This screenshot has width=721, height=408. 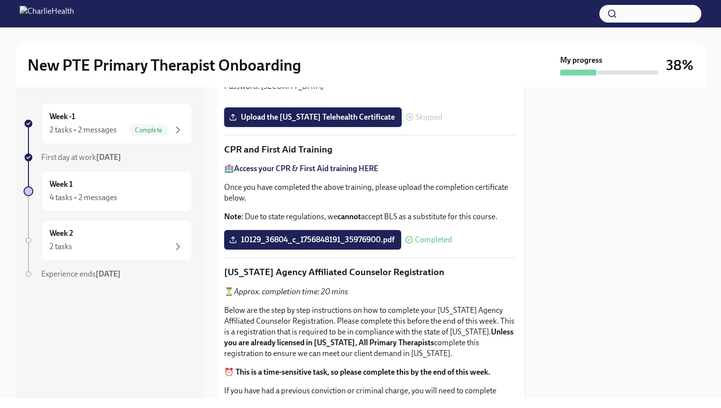 What do you see at coordinates (680, 65) in the screenshot?
I see `h3: 38%` at bounding box center [680, 65].